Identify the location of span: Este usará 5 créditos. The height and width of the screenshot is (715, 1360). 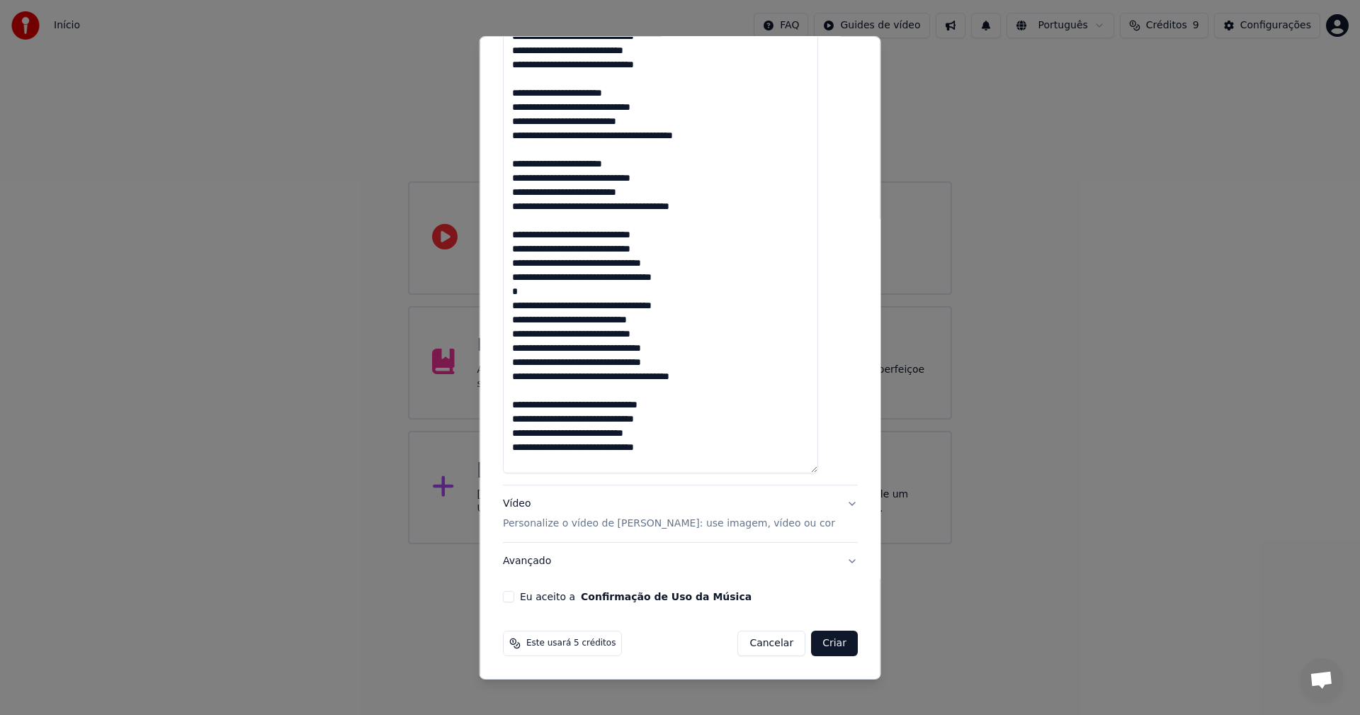
(571, 643).